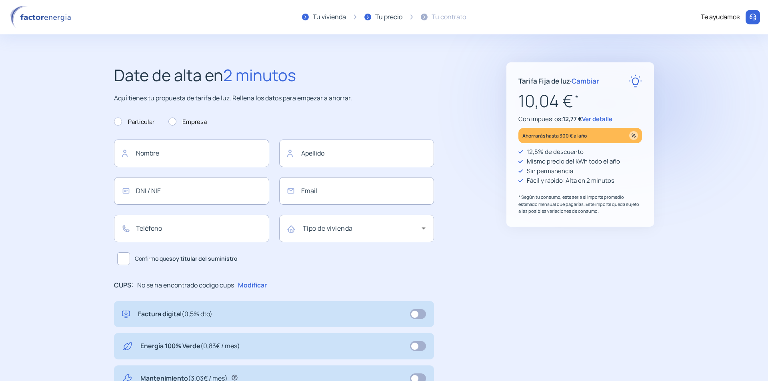 Image resolution: width=768 pixels, height=381 pixels. What do you see at coordinates (220, 346) in the screenshot?
I see `span: (0,83€ / mes)` at bounding box center [220, 346].